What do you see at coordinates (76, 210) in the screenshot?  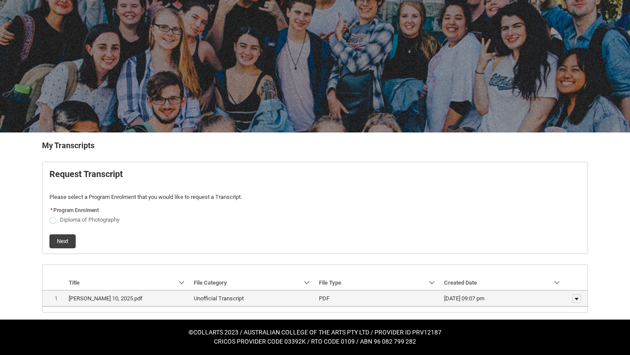 I see `span: Program Enrolment` at bounding box center [76, 210].